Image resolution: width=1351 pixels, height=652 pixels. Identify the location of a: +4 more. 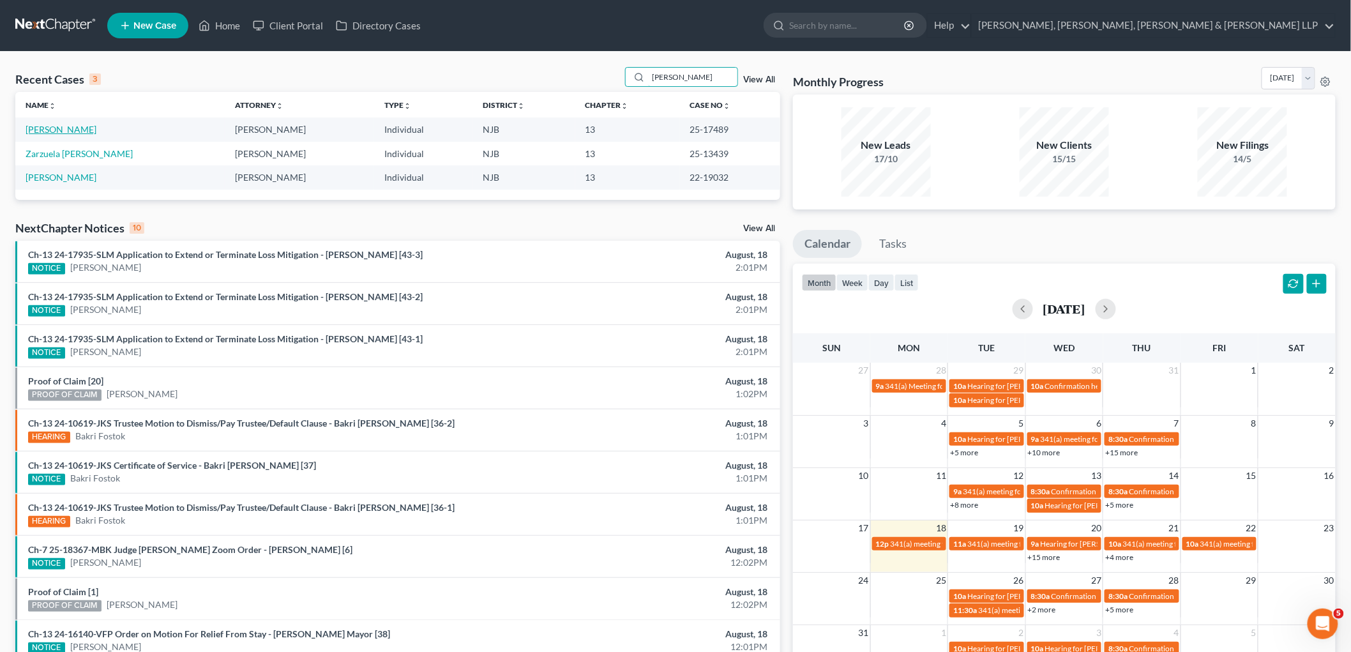
(1120, 557).